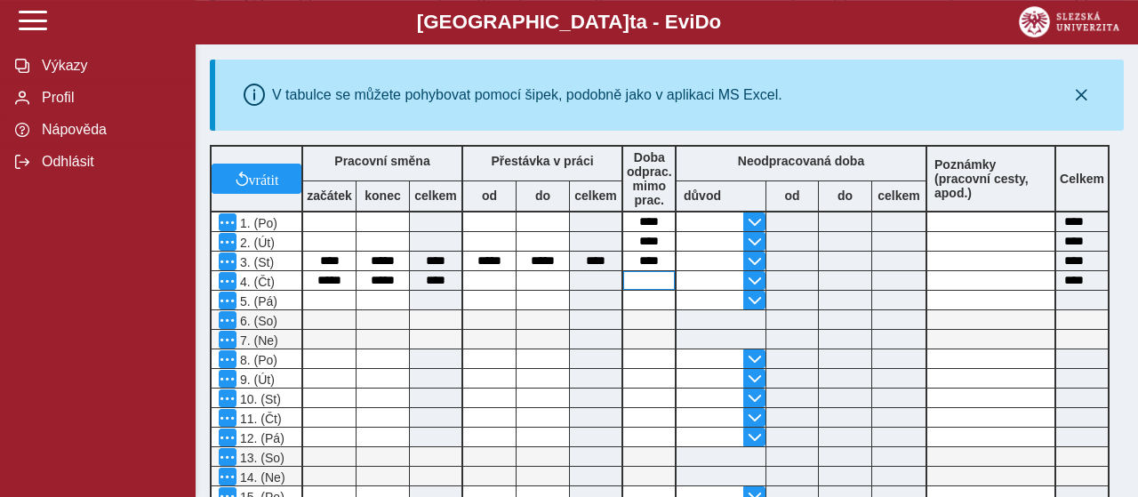 The image size is (1138, 497). I want to click on b: Neodpracovaná doba, so click(801, 161).